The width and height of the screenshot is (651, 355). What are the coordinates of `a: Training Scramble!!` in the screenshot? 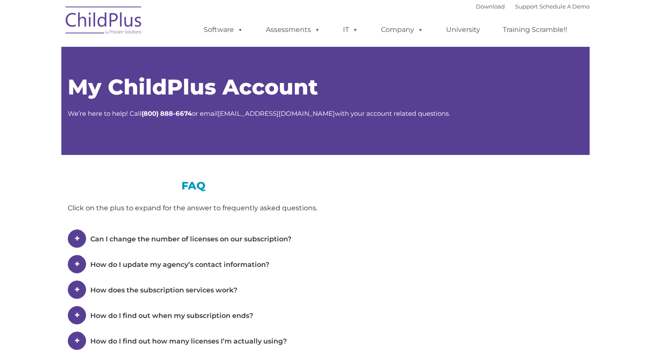 It's located at (535, 30).